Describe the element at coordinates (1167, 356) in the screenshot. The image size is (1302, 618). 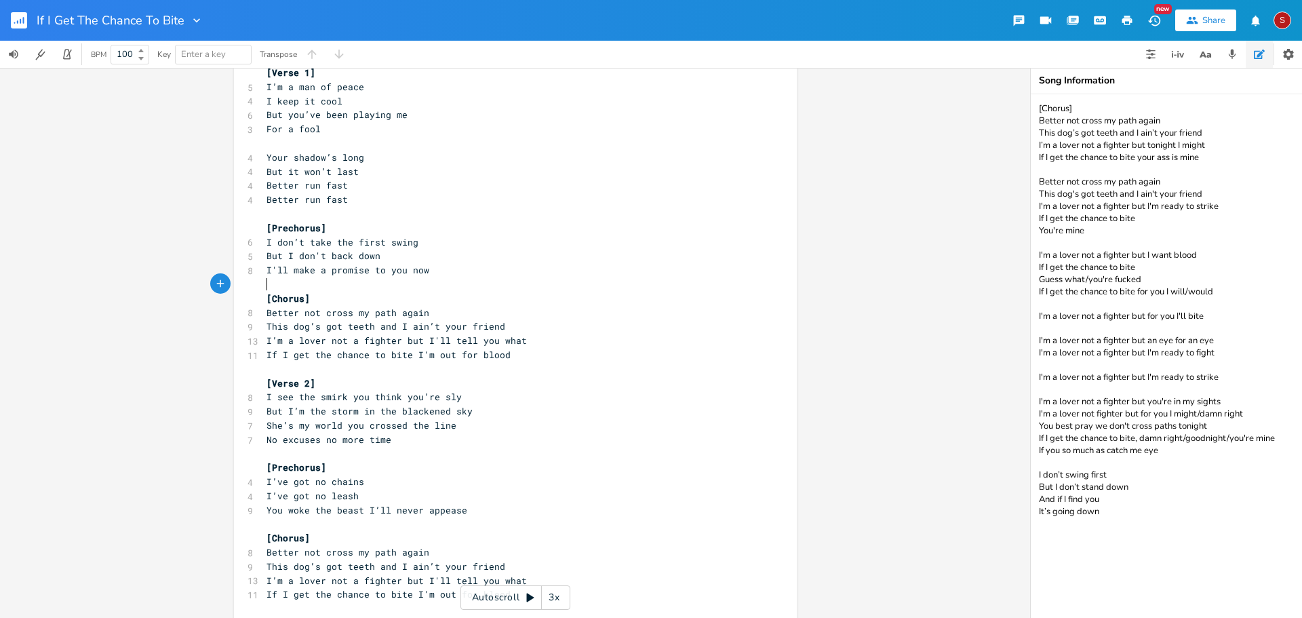
I see `textarea: [Chorus] Better not cross my path again This dog’s got teeth and I ain’t your friend I’m a lover ...` at that location.